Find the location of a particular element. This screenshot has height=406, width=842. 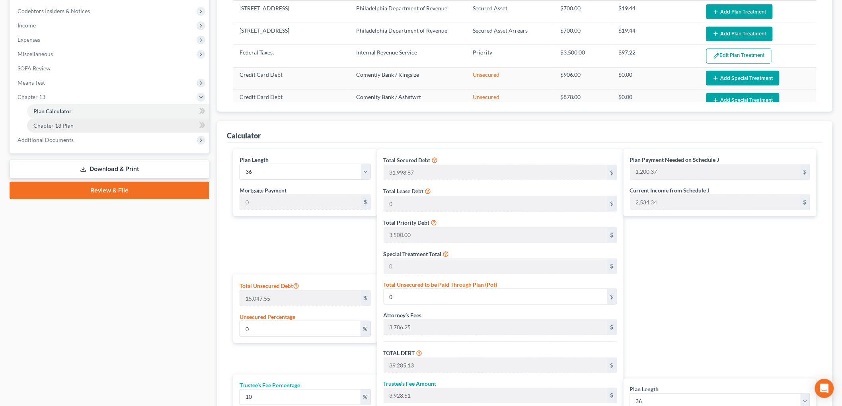

img: edit-pencil-c1479a1de80d8dea1e2430c2f745a3c6a07e9d7aa2eeffe225670001d78357a8.svg is located at coordinates (716, 56).